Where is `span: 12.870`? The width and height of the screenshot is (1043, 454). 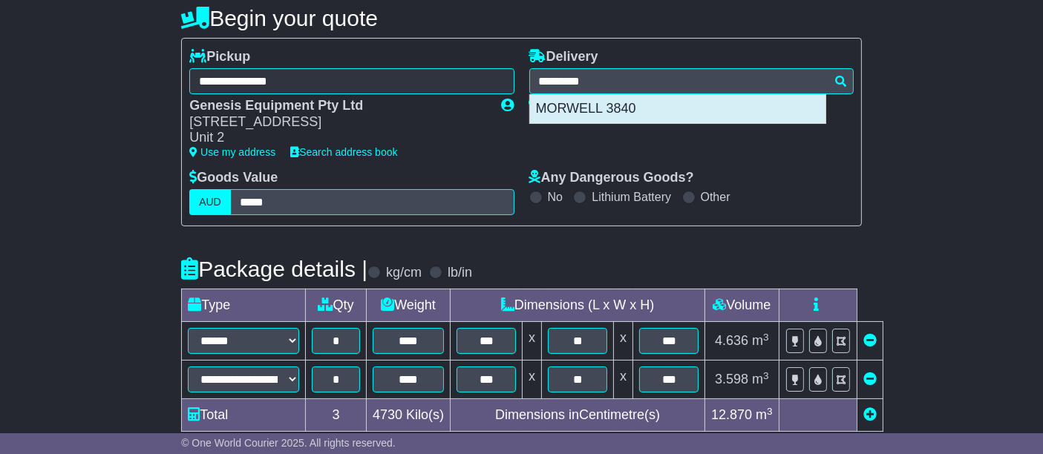 span: 12.870 is located at coordinates (731, 415).